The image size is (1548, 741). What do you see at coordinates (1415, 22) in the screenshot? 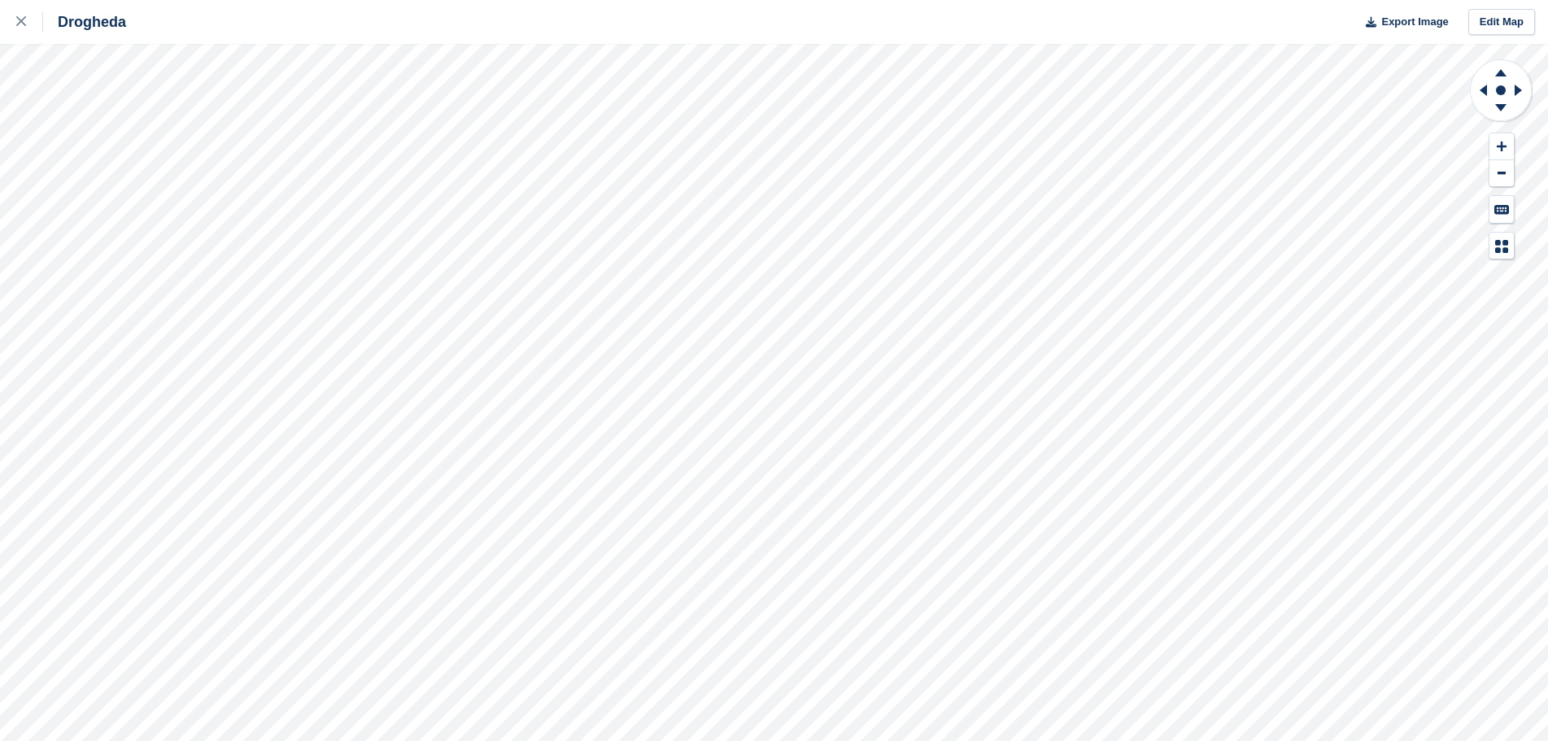
I see `span: Export Image` at bounding box center [1415, 22].